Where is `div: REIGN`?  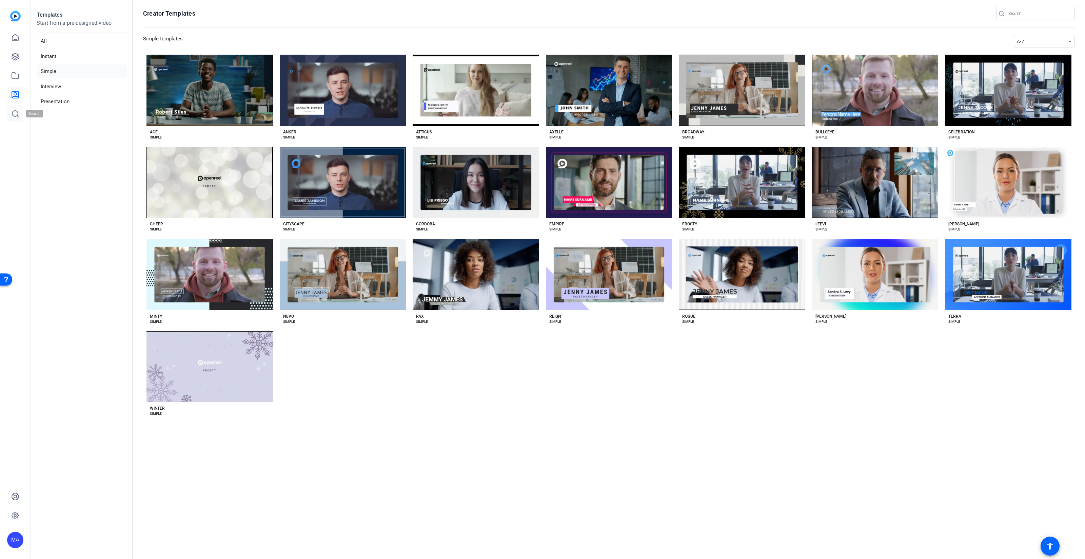 div: REIGN is located at coordinates (555, 316).